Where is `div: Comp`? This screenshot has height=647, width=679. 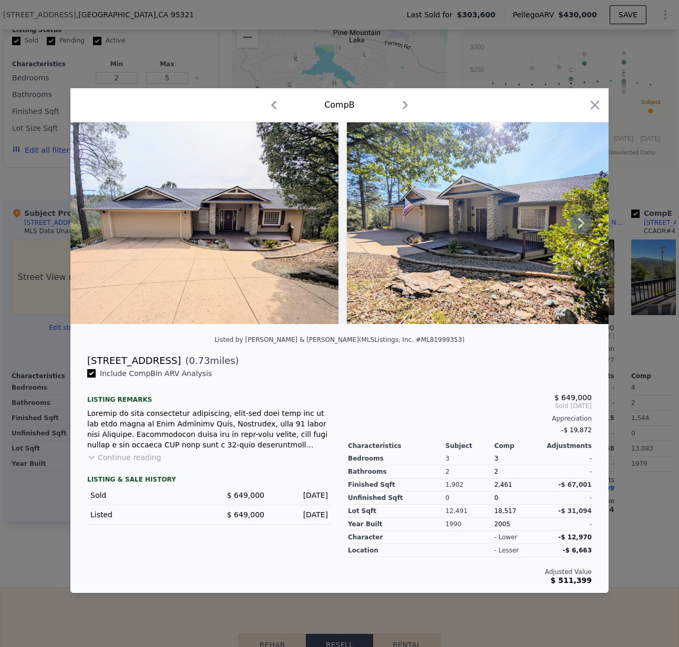 div: Comp is located at coordinates (518, 446).